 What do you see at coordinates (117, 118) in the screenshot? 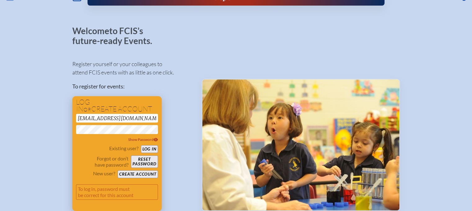
I see `input: Email` at bounding box center [117, 118].